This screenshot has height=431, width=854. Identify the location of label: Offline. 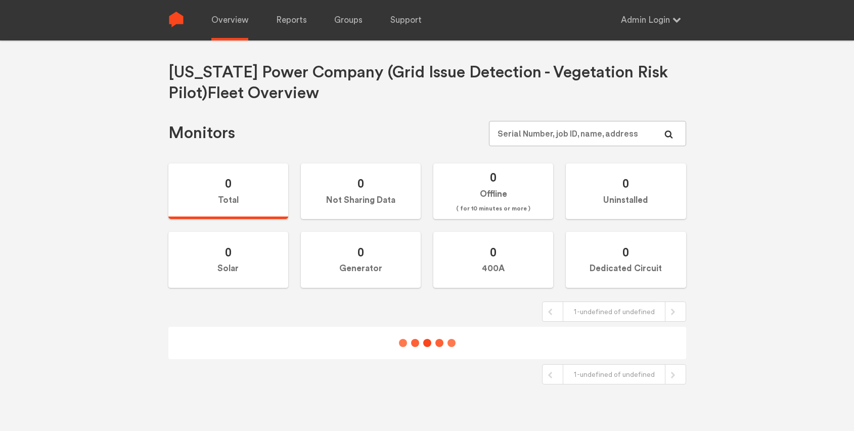
(493, 191).